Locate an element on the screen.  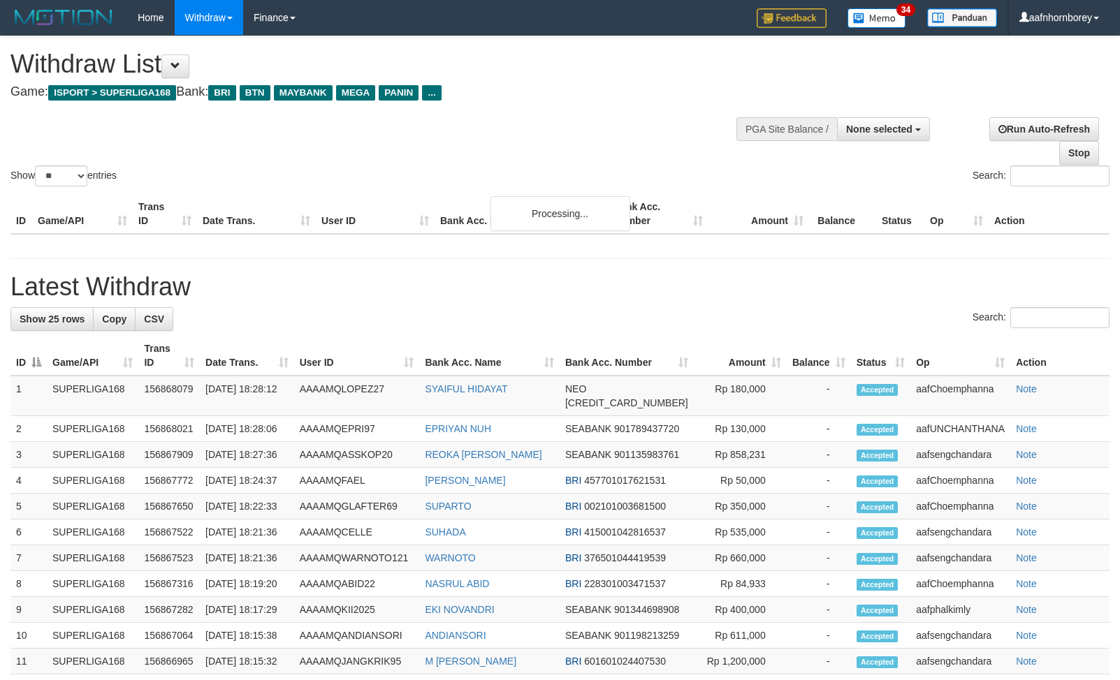
th: Bank Acc. Number: activate to sort column ascending is located at coordinates (627, 356).